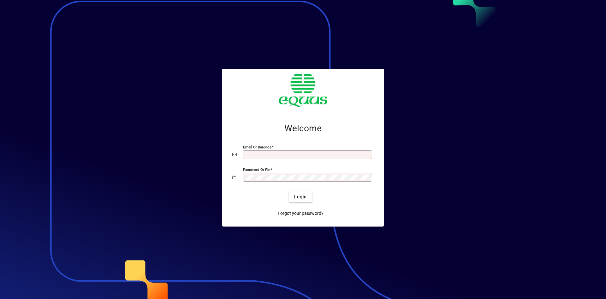  What do you see at coordinates (303, 128) in the screenshot?
I see `h2: Welcome` at bounding box center [303, 128].